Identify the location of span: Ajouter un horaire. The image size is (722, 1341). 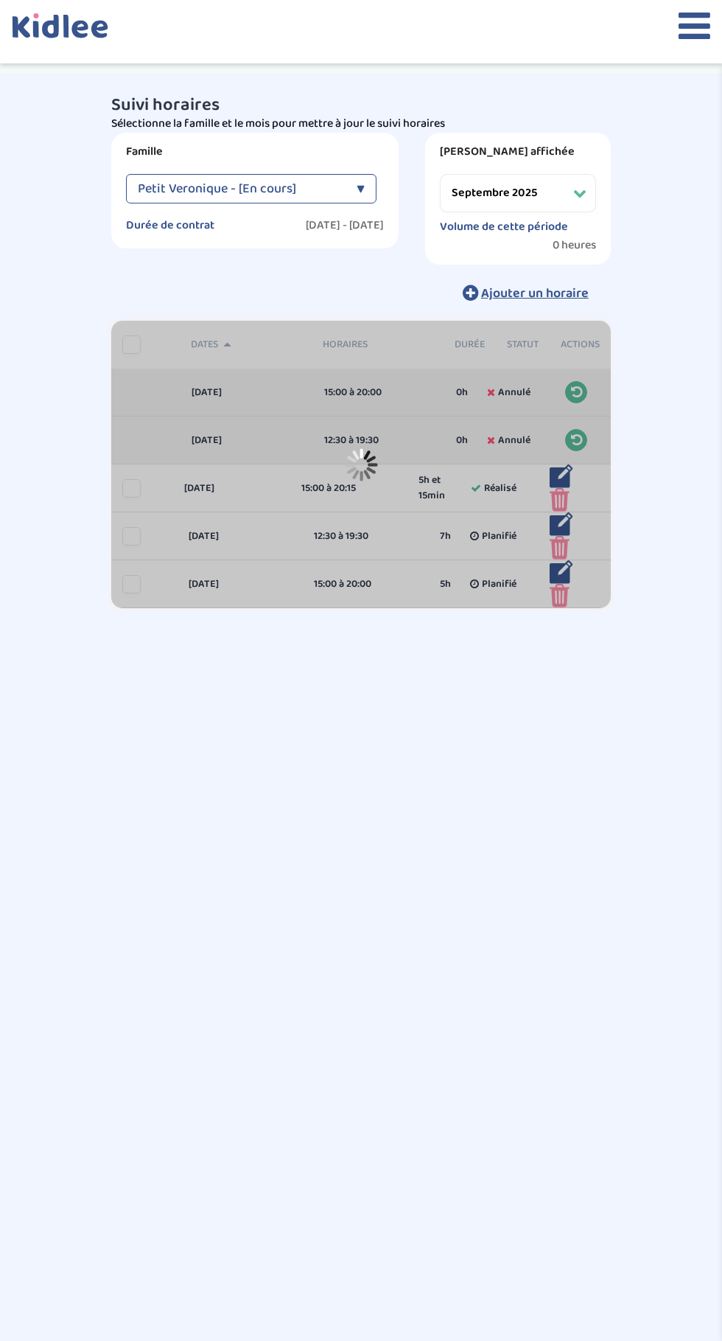
(535, 293).